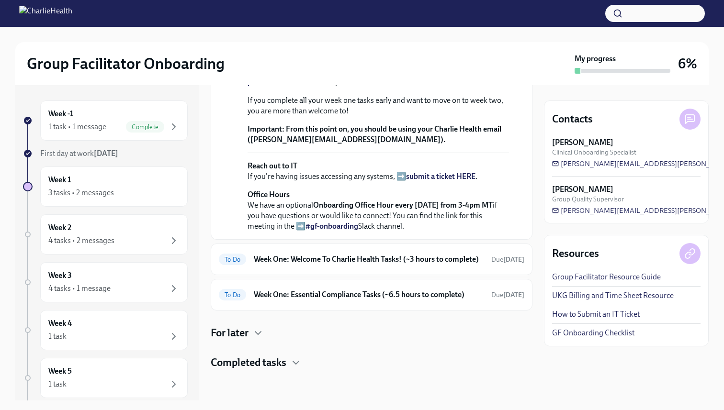 This screenshot has width=724, height=410. I want to click on div: 1 task • 1 message, so click(77, 127).